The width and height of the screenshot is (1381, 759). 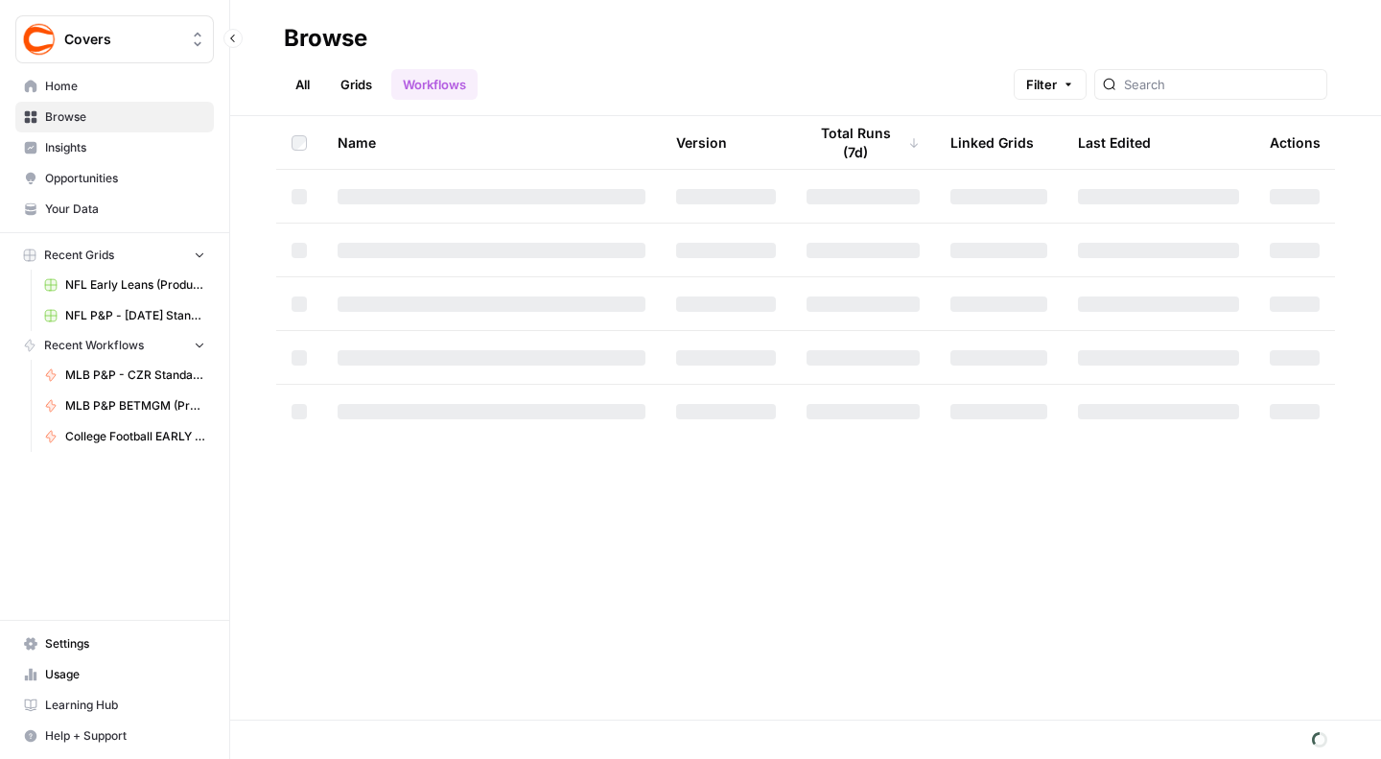 What do you see at coordinates (39, 39) in the screenshot?
I see `img: Covers Logo` at bounding box center [39, 39].